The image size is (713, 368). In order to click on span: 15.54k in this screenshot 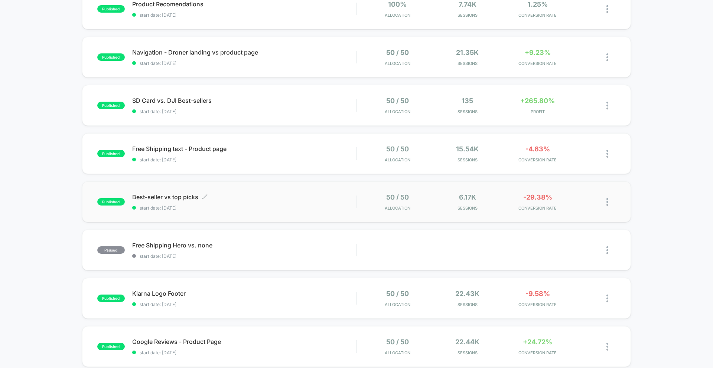, I will do `click(467, 149)`.